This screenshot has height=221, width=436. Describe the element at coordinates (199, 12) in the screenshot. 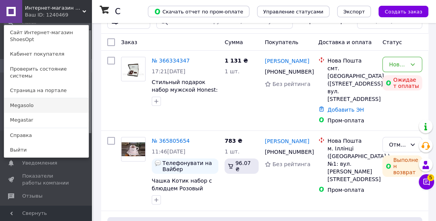

I see `button: Скачать отчет по пром-оплате` at that location.